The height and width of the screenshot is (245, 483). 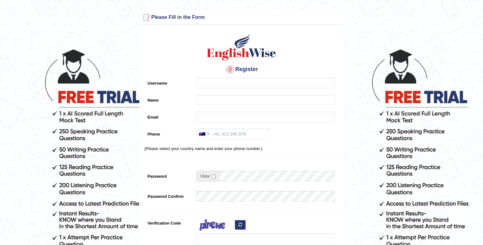 What do you see at coordinates (168, 133) in the screenshot?
I see `label: Phone` at bounding box center [168, 133].